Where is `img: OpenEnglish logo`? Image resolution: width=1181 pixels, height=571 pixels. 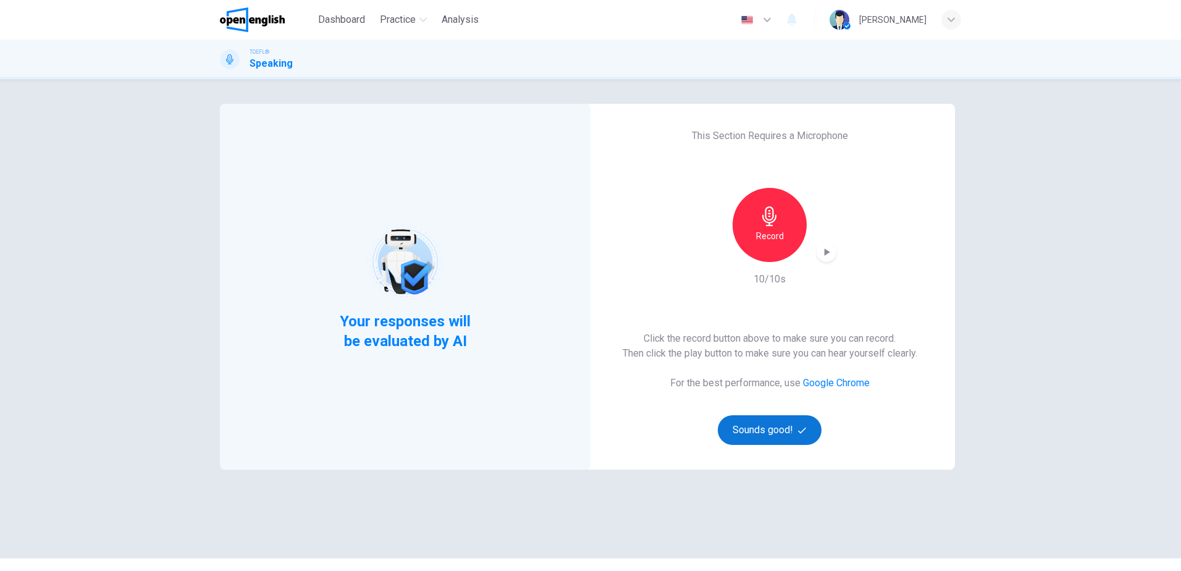 img: OpenEnglish logo is located at coordinates (252, 20).